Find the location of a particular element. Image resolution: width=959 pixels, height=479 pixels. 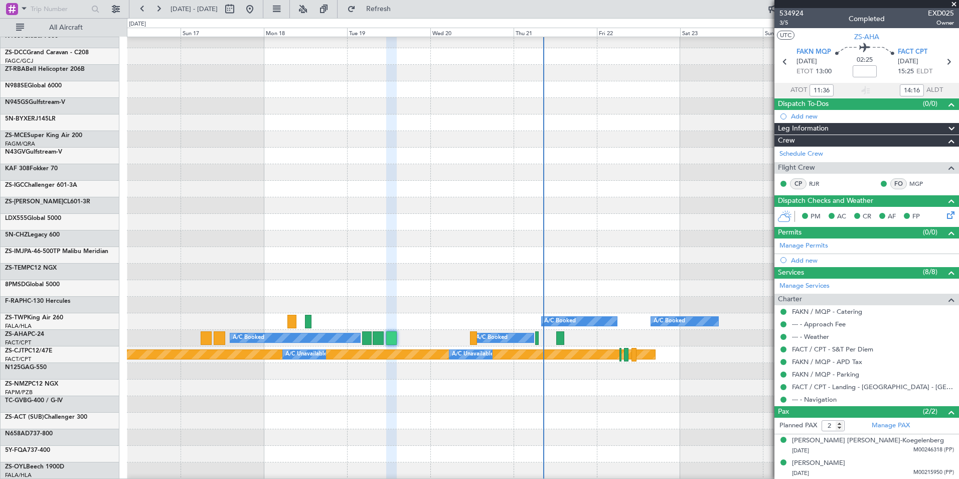

a: N43GVGulfstream-V is located at coordinates (34, 152).